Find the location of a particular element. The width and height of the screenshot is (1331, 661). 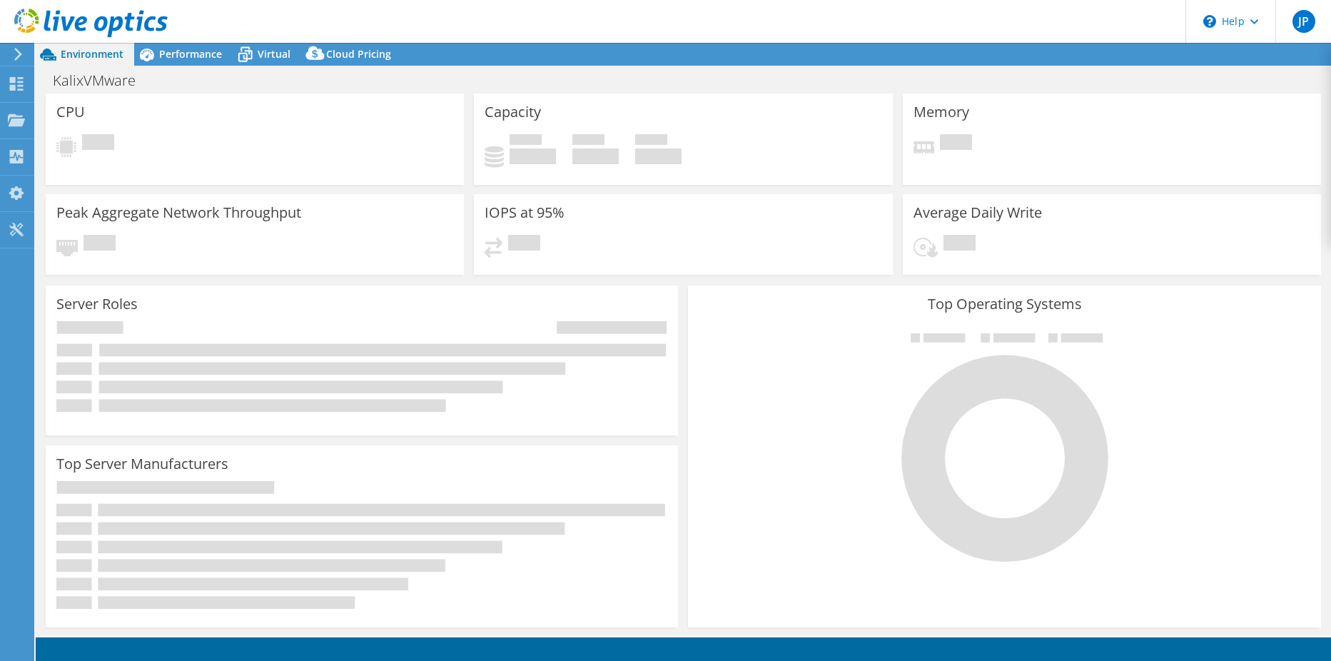

h3: IOPS at 95% is located at coordinates (524, 213).